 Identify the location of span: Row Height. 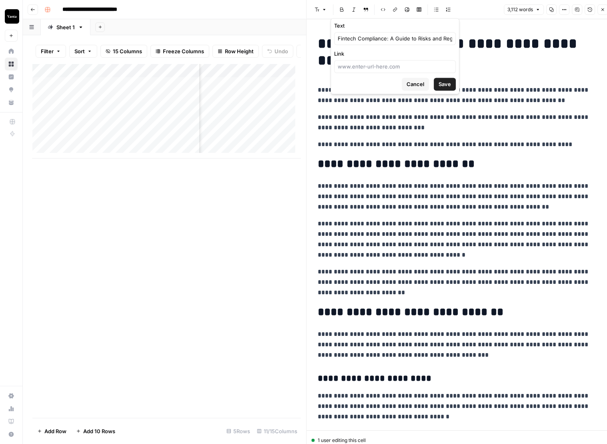
(239, 51).